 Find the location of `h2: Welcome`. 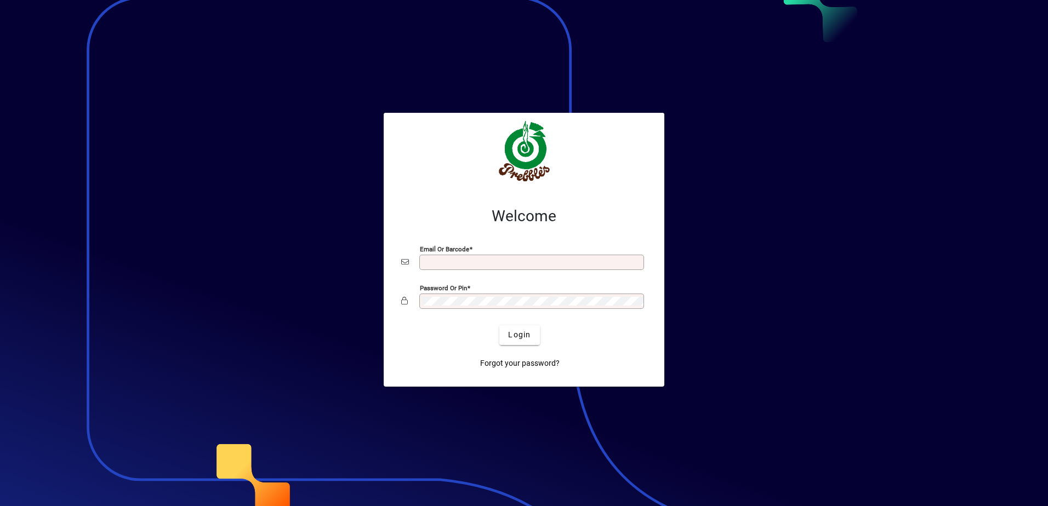

h2: Welcome is located at coordinates (524, 216).